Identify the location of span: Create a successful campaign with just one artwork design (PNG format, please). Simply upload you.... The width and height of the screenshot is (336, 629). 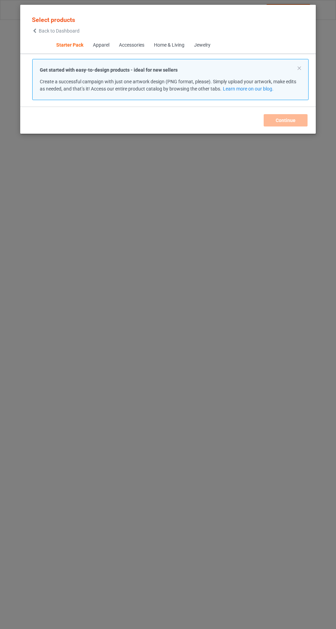
(168, 85).